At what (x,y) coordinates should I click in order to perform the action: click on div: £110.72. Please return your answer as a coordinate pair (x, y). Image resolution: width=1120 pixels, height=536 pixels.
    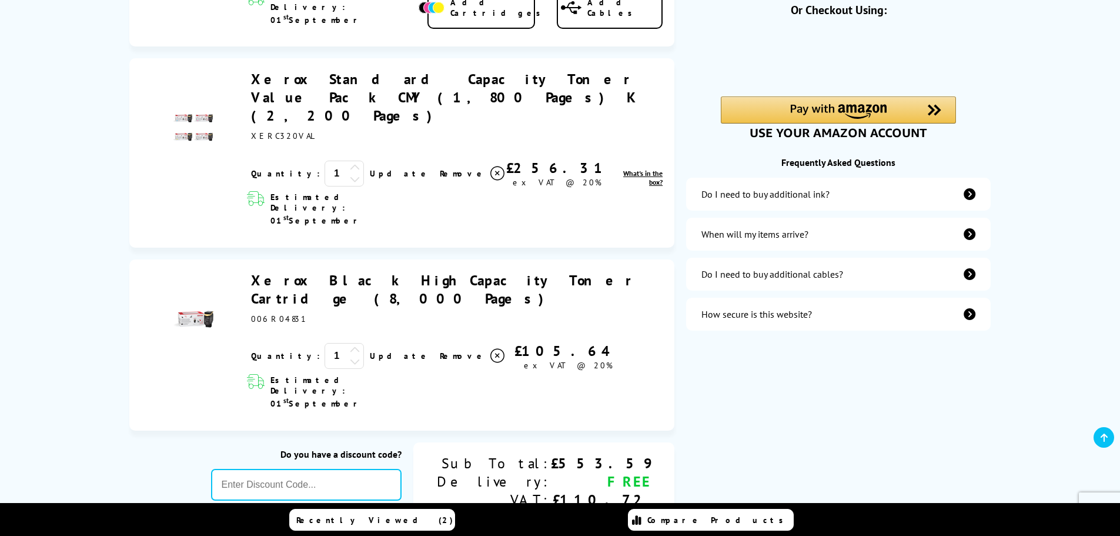
    Looking at the image, I should click on (601, 499).